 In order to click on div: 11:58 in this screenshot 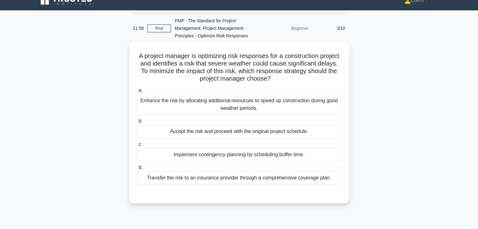, I will do `click(138, 28)`.